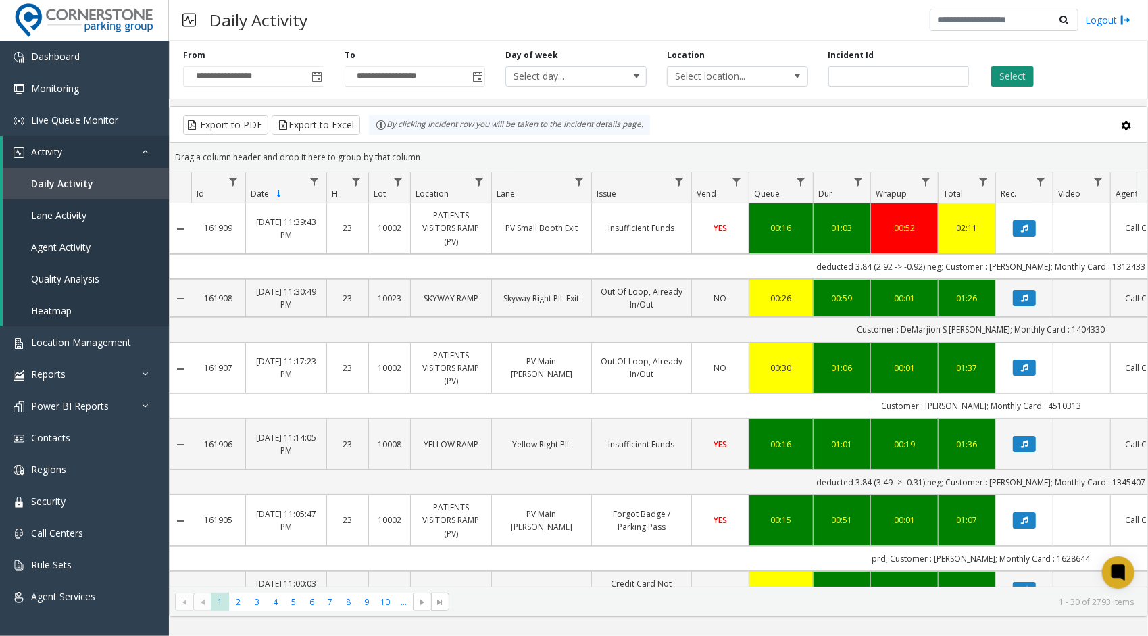  I want to click on a: 00:26, so click(781, 298).